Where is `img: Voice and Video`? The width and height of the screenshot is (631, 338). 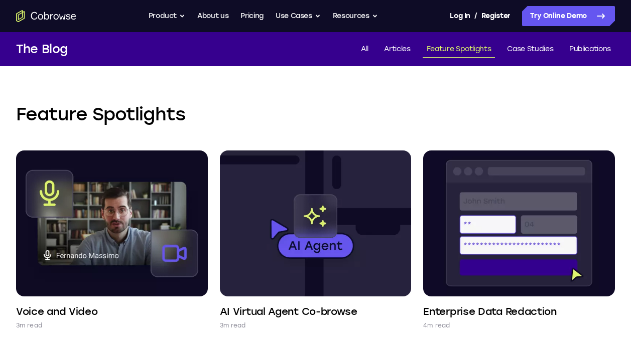
img: Voice and Video is located at coordinates (112, 223).